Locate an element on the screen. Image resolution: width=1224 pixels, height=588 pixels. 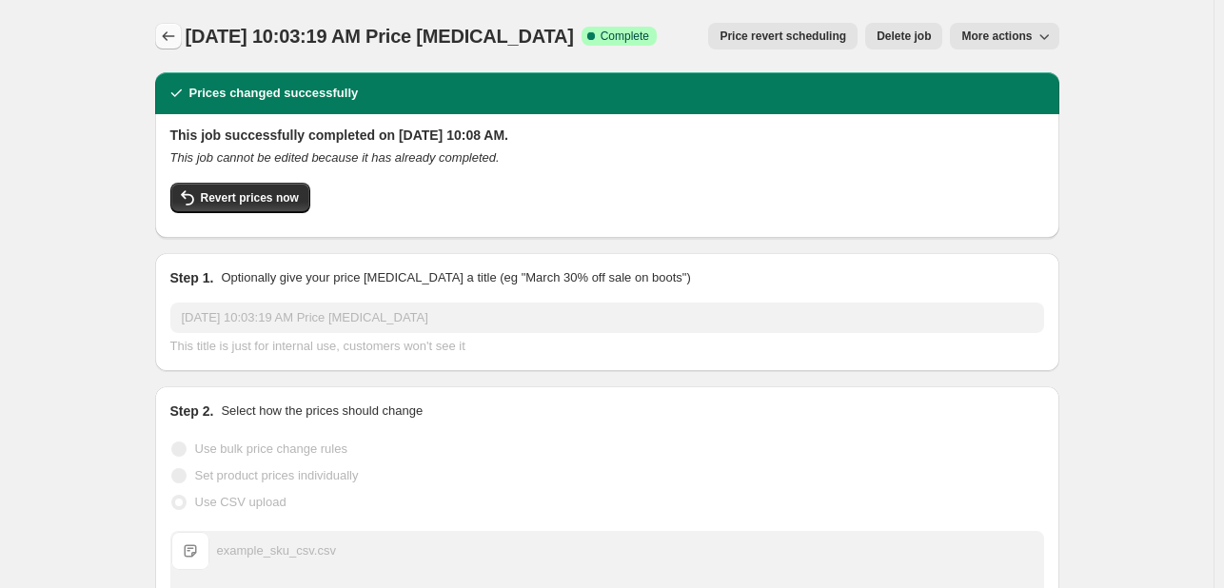
i: This job cannot be edited because it has already completed. is located at coordinates (335, 157).